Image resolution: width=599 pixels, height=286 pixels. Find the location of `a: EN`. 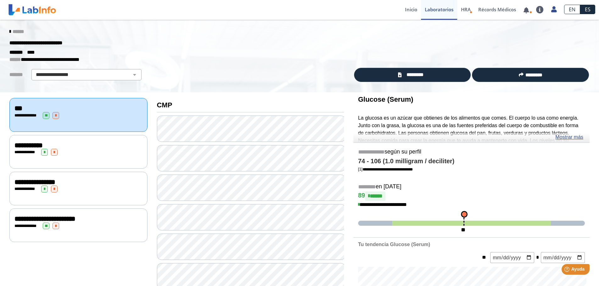

a: EN is located at coordinates (572, 9).